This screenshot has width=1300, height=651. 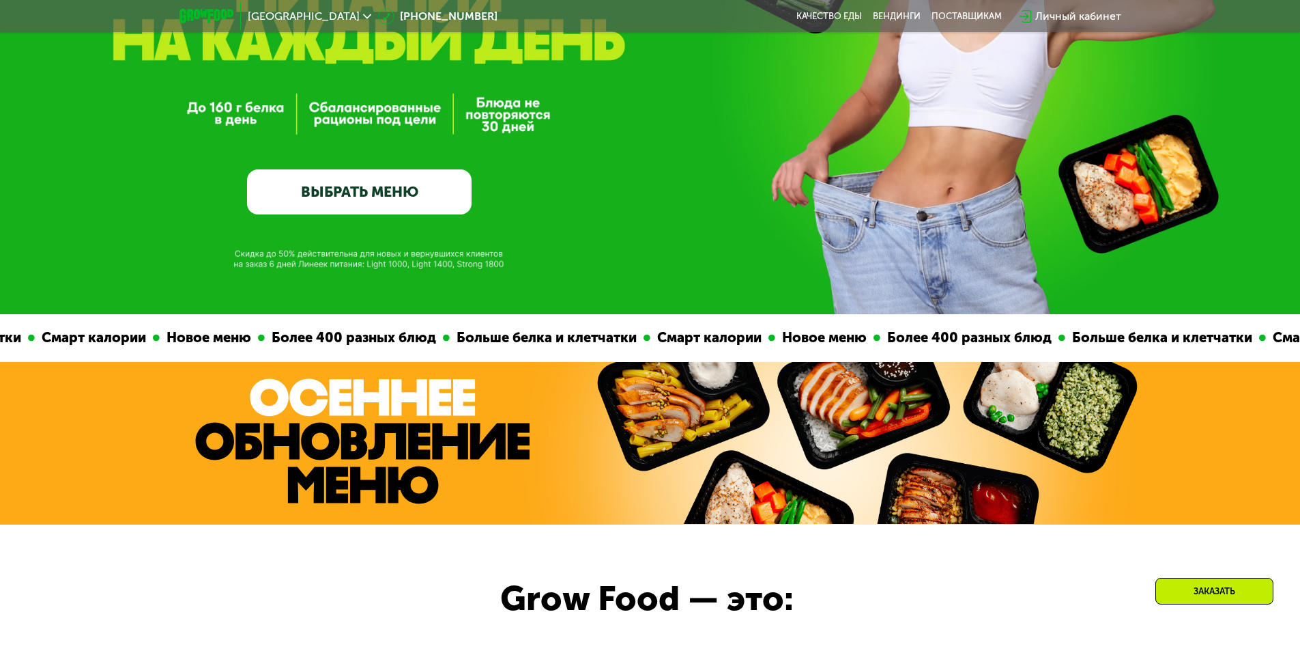 I want to click on div: поставщикам, so click(x=967, y=16).